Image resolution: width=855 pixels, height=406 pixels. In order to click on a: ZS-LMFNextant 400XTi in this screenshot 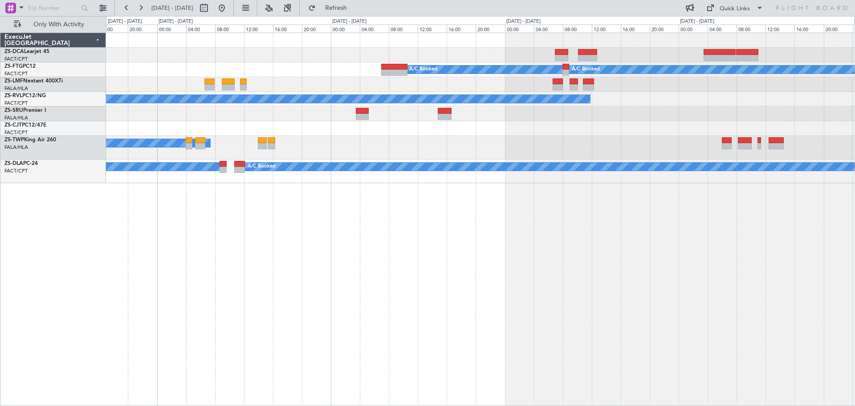, I will do `click(33, 81)`.